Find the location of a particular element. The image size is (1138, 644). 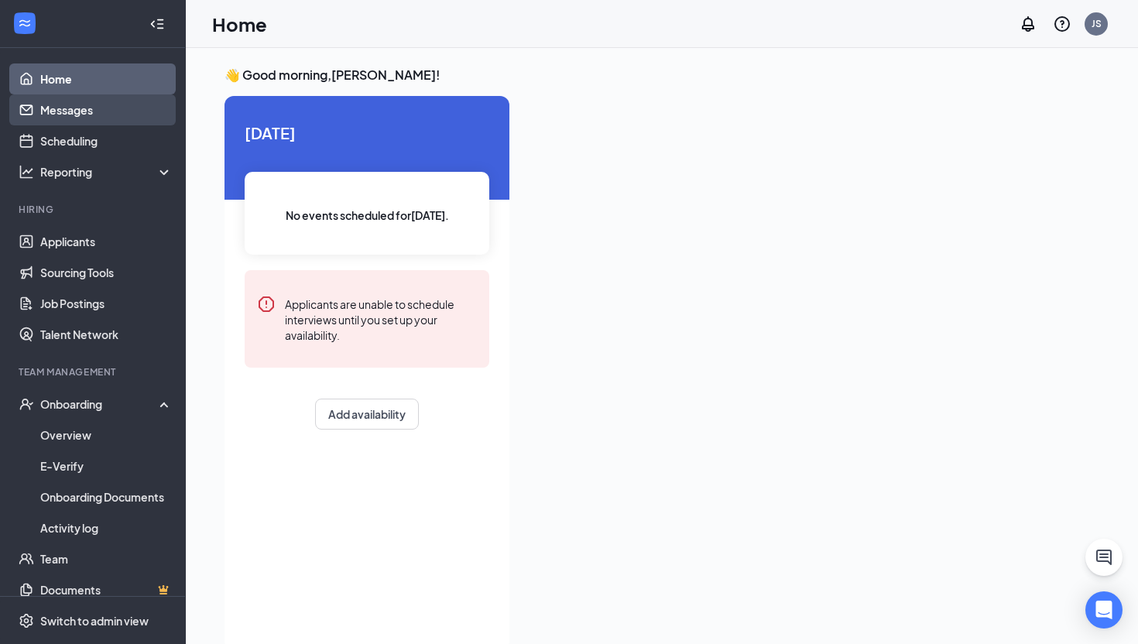

svg: UserCheck is located at coordinates (26, 404).